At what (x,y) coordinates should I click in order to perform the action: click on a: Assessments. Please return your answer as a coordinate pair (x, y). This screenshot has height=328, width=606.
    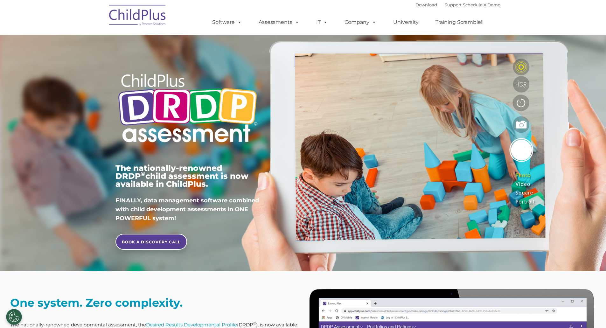
    Looking at the image, I should click on (279, 22).